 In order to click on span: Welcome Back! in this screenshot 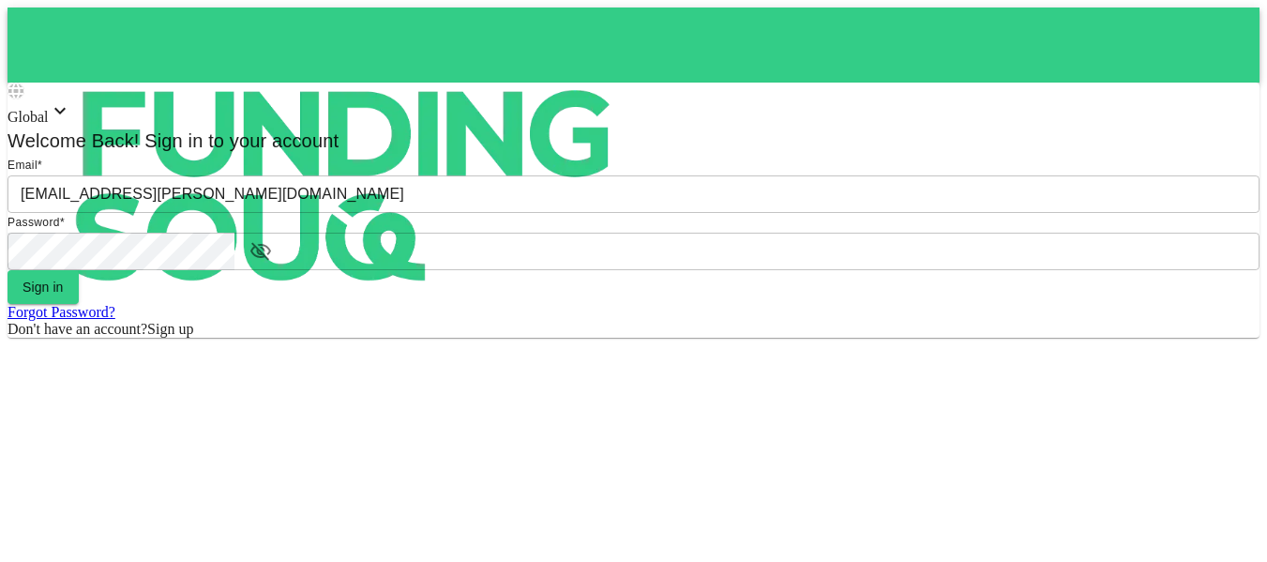, I will do `click(73, 141)`.